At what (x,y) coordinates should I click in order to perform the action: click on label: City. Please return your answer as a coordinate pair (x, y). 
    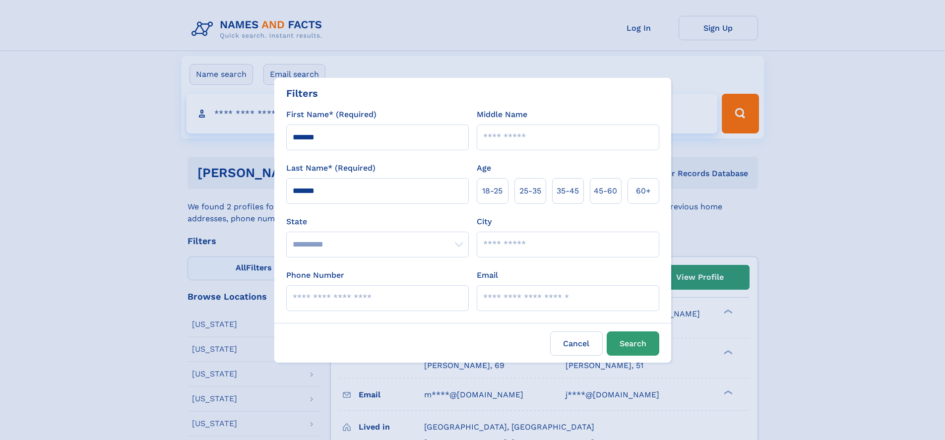
    Looking at the image, I should click on (484, 222).